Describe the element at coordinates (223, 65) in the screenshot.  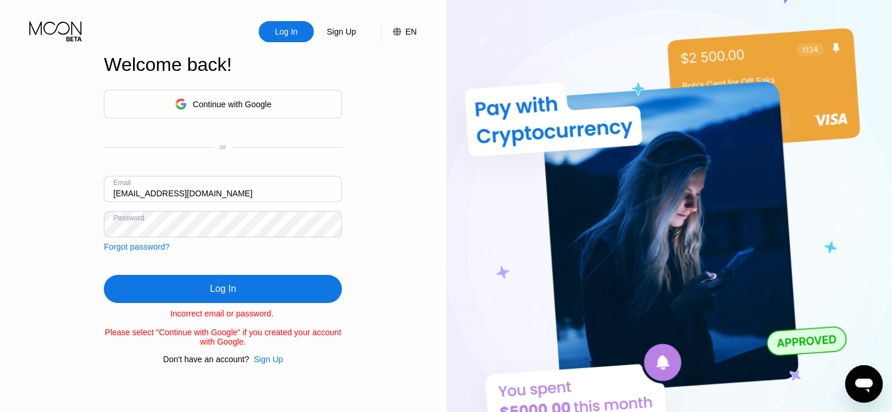
I see `div: Welcome back!` at that location.